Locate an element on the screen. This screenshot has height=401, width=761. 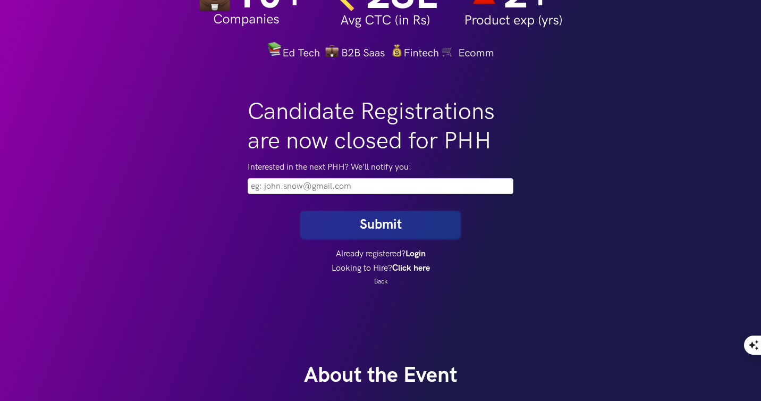
button: Submit is located at coordinates (380, 224).